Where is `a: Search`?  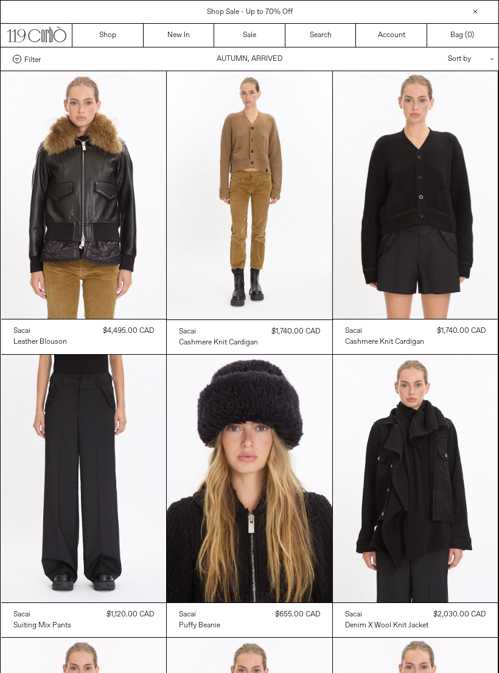 a: Search is located at coordinates (321, 35).